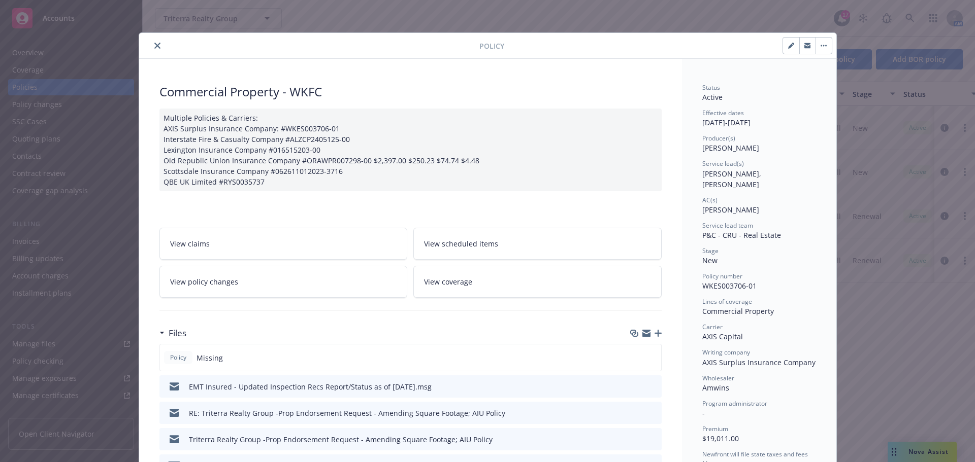 The height and width of the screenshot is (462, 975). What do you see at coordinates (204, 282) in the screenshot?
I see `span: View policy changes` at bounding box center [204, 282].